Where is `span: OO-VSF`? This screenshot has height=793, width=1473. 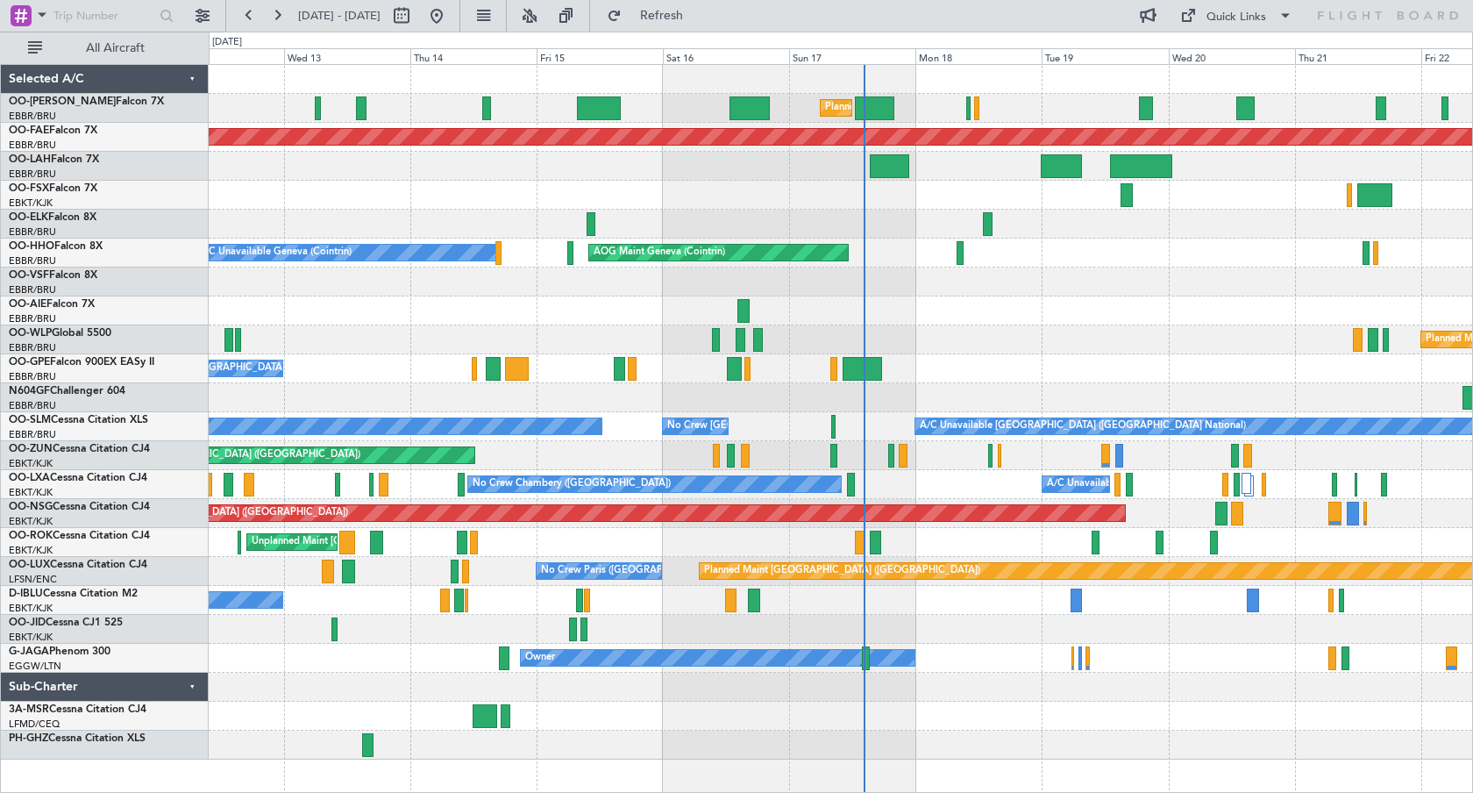 span: OO-VSF is located at coordinates (29, 275).